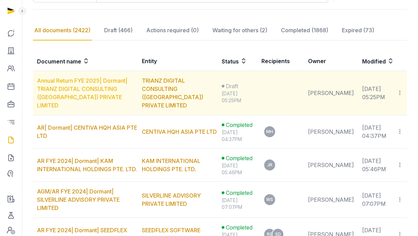 Image resolution: width=418 pixels, height=236 pixels. Describe the element at coordinates (179, 132) in the screenshot. I see `a: CENTIVA HQH ASIA PTE LTD` at that location.